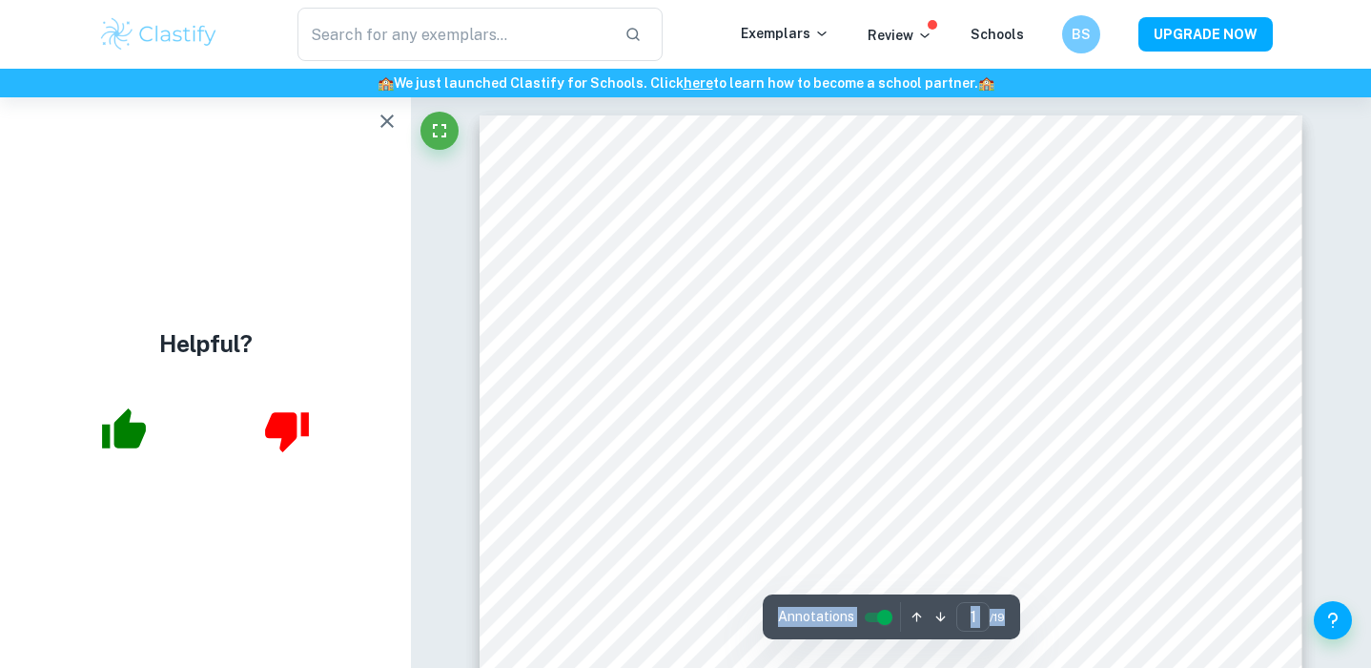 Image resolution: width=1371 pixels, height=668 pixels. I want to click on a: here, so click(698, 83).